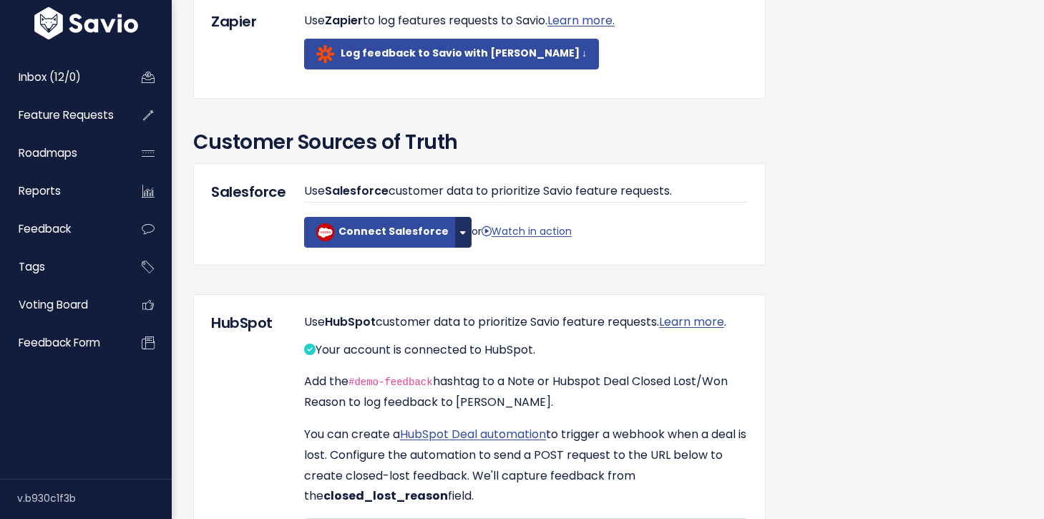  I want to click on h5: Salesforce, so click(247, 192).